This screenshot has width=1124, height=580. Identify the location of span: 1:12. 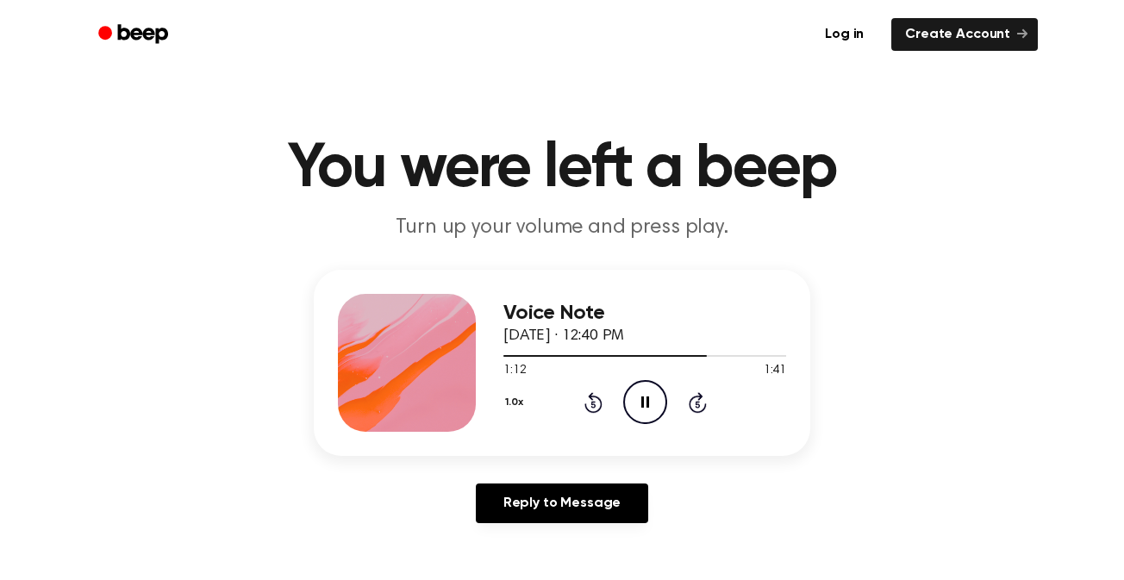
(515, 371).